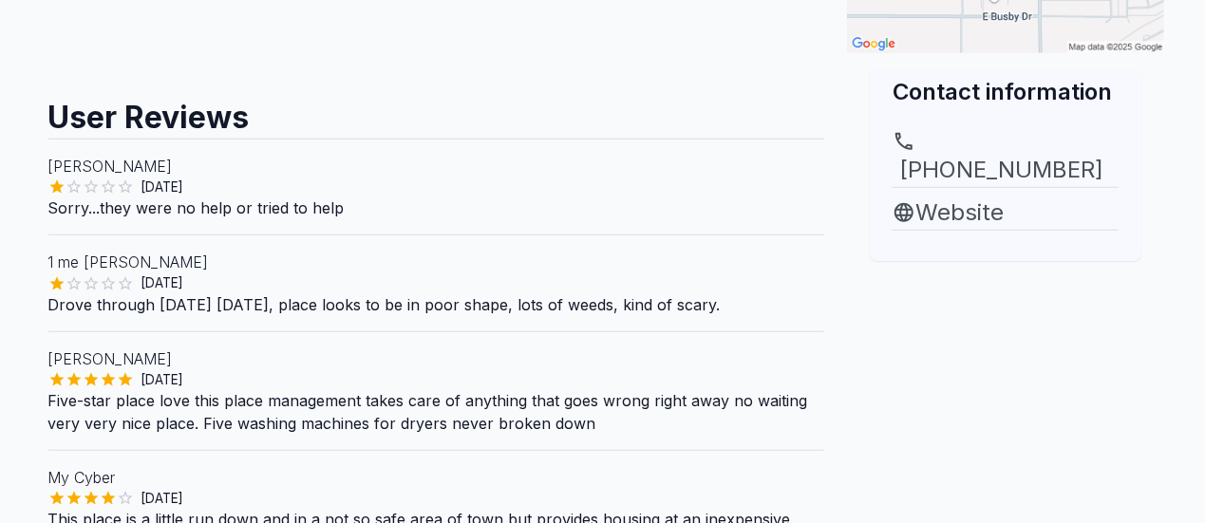 The height and width of the screenshot is (523, 1205). I want to click on p: My Cyber, so click(437, 478).